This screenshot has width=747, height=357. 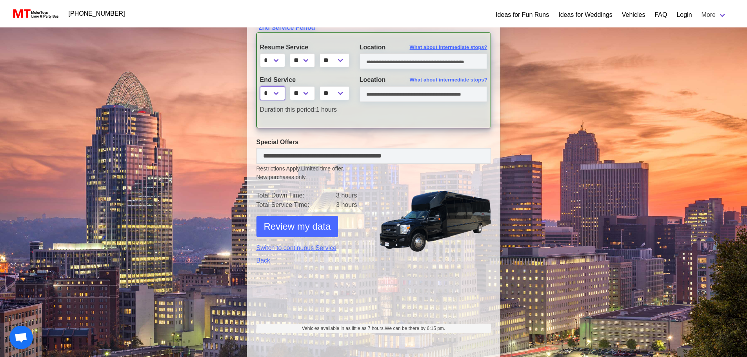 What do you see at coordinates (312, 248) in the screenshot?
I see `a: Switch to continuous Service` at bounding box center [312, 248].